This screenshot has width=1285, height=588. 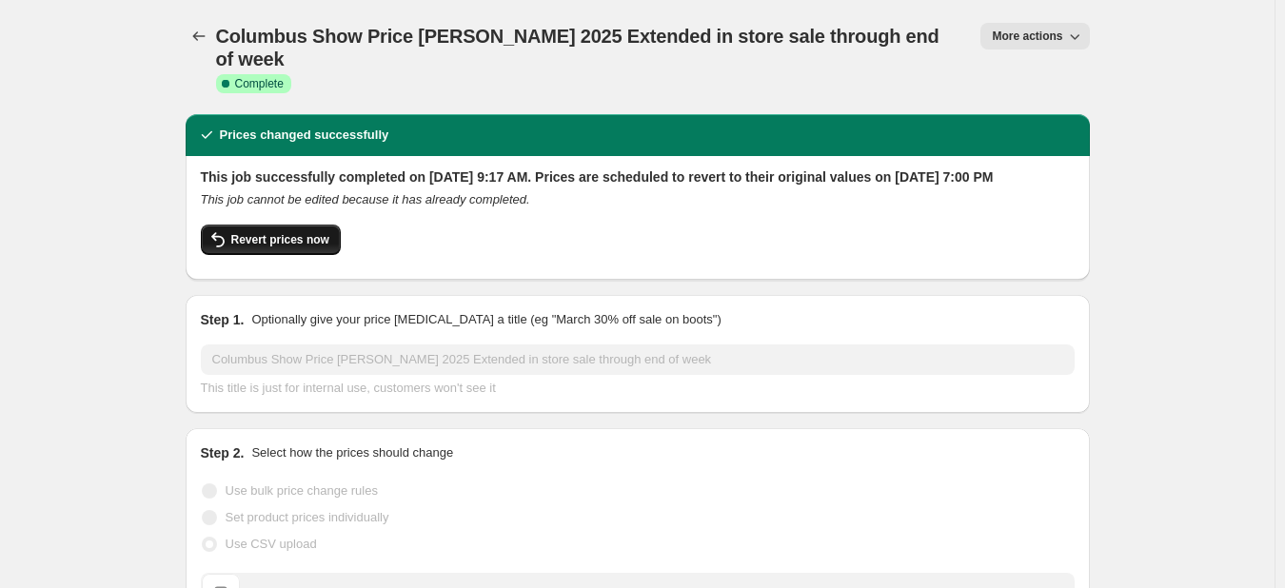 What do you see at coordinates (259, 84) in the screenshot?
I see `span: Complete` at bounding box center [259, 84].